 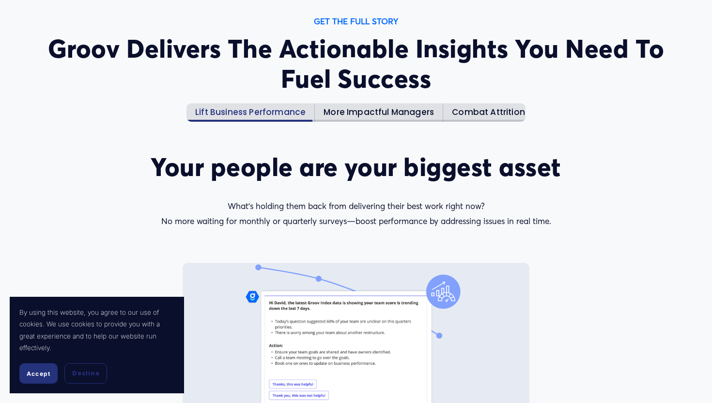 I want to click on h4: More Impactful Managers, so click(x=379, y=112).